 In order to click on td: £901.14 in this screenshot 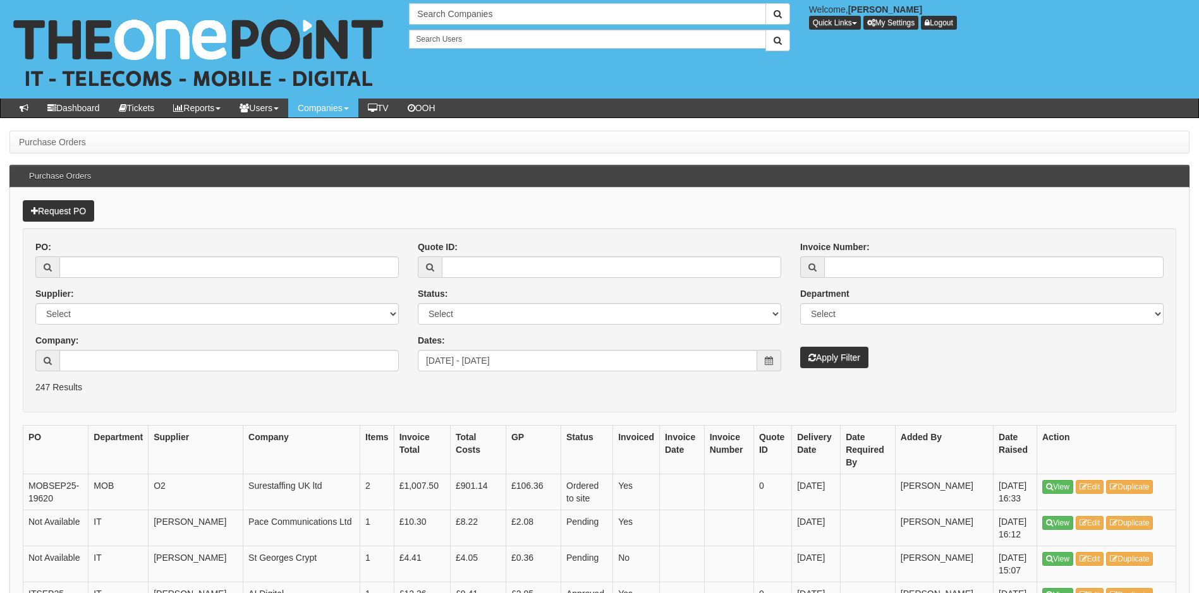, I will do `click(478, 492)`.